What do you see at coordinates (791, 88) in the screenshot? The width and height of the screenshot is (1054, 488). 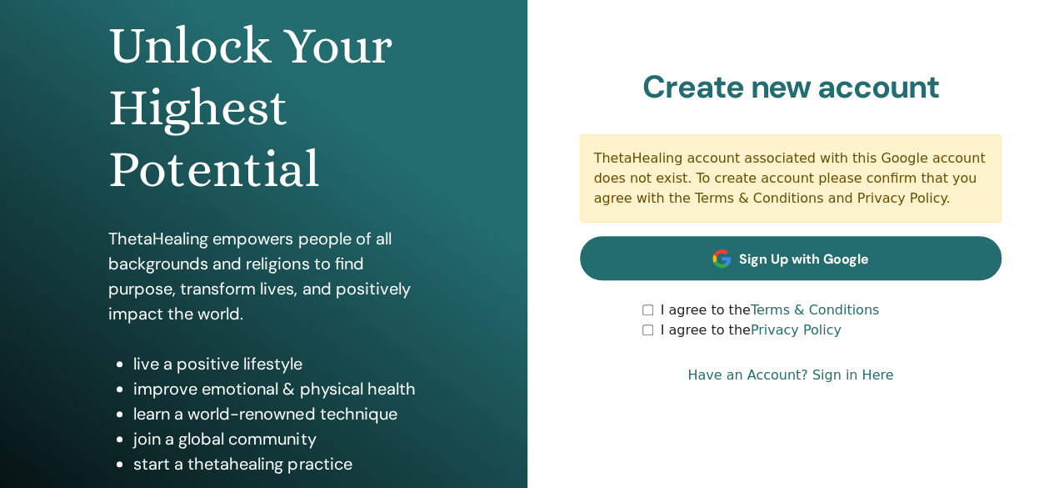 I see `h2: Create new account` at bounding box center [791, 88].